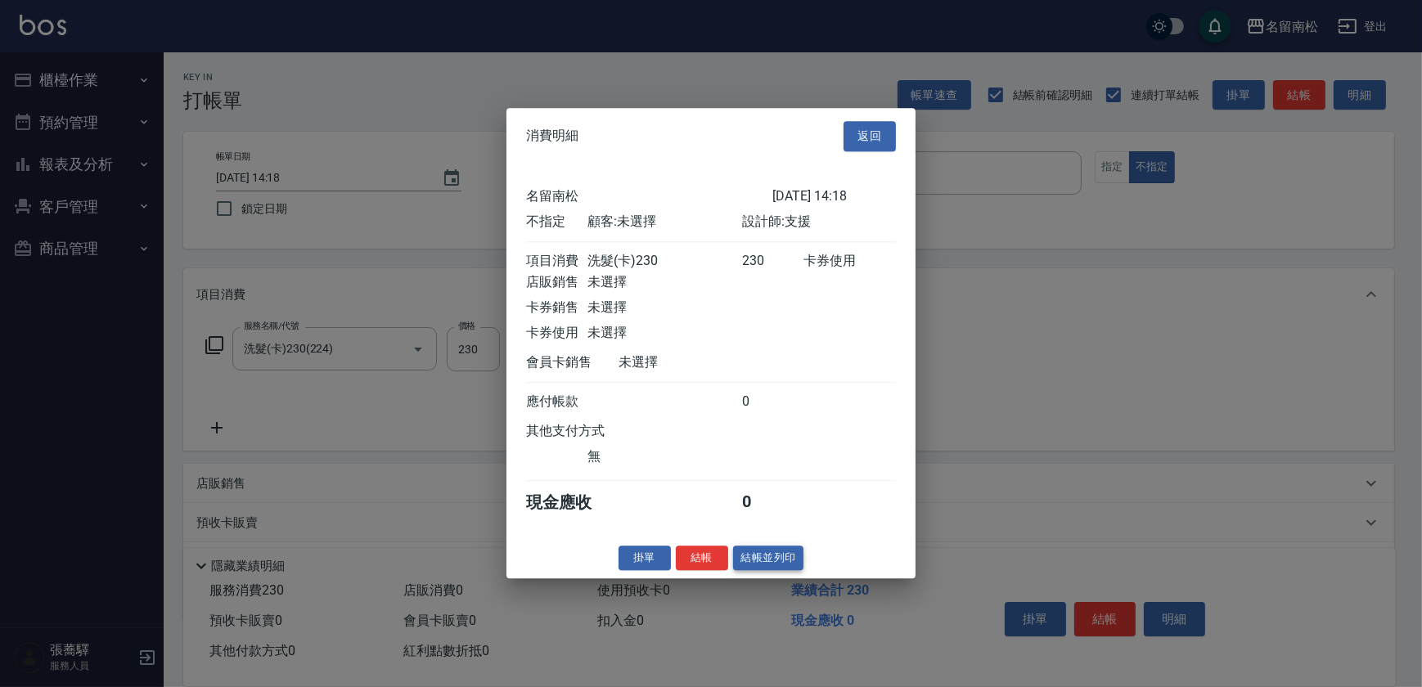 The height and width of the screenshot is (687, 1422). What do you see at coordinates (556, 402) in the screenshot?
I see `div: 應付帳款` at bounding box center [556, 402].